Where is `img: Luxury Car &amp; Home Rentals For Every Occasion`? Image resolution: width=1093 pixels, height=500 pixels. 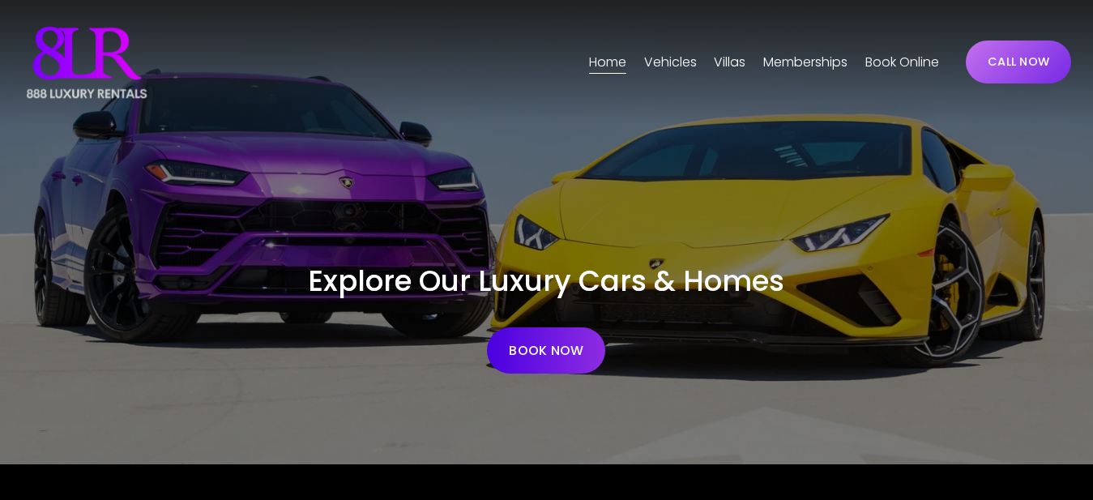
img: Luxury Car &amp; Home Rentals For Every Occasion is located at coordinates (87, 62).